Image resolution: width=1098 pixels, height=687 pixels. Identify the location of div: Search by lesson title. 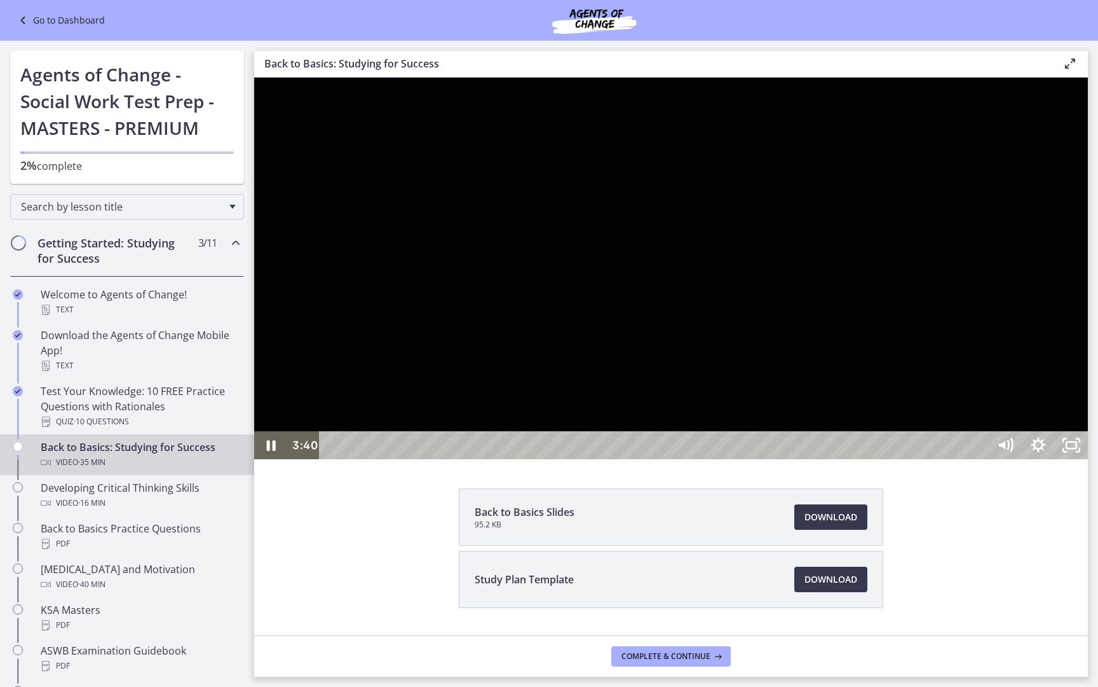
(127, 207).